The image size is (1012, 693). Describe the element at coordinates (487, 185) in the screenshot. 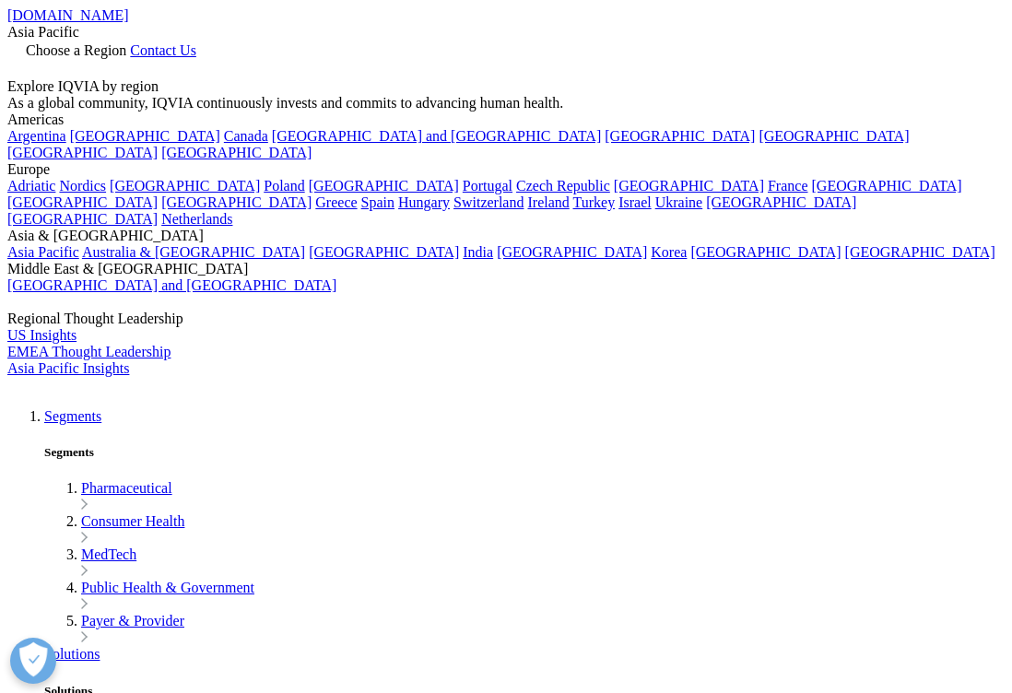

I see `a: Portugal` at that location.